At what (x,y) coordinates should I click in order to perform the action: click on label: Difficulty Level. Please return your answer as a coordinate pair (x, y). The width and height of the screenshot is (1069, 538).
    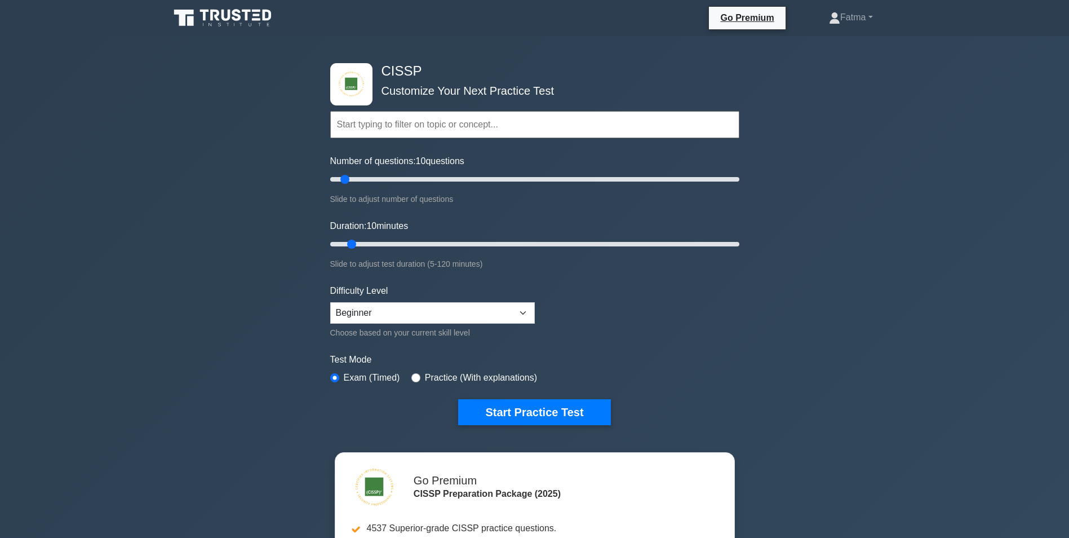
    Looking at the image, I should click on (359, 291).